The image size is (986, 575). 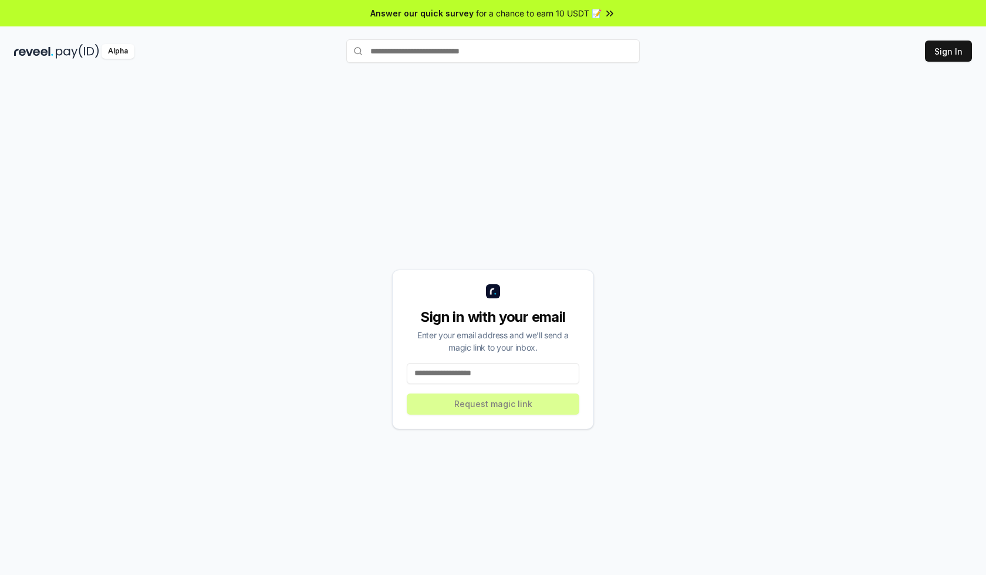 I want to click on img: logo_small, so click(x=493, y=291).